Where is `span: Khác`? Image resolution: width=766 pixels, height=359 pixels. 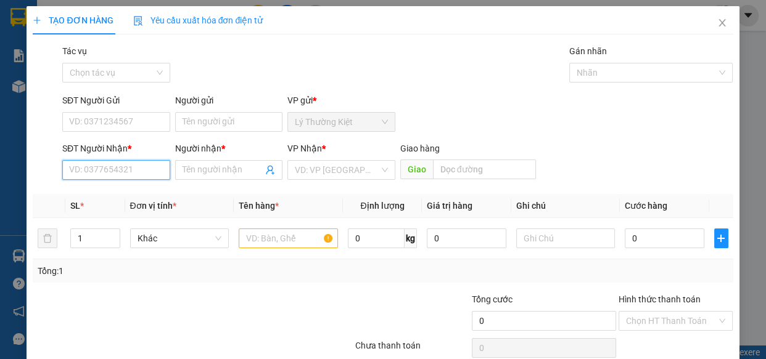 span: Khác is located at coordinates (179, 239).